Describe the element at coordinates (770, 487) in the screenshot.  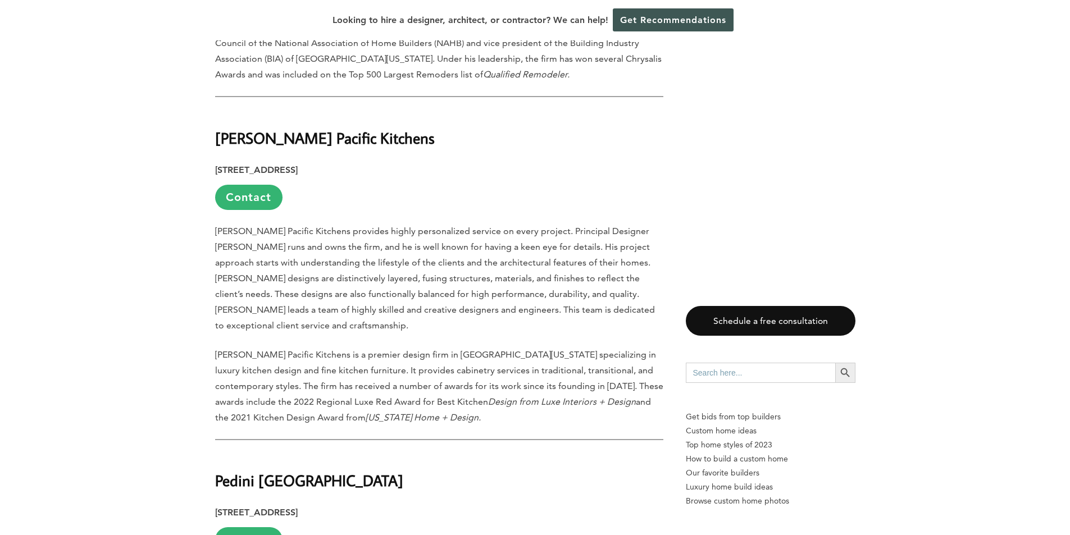
I see `a: Luxury home build ideas` at that location.